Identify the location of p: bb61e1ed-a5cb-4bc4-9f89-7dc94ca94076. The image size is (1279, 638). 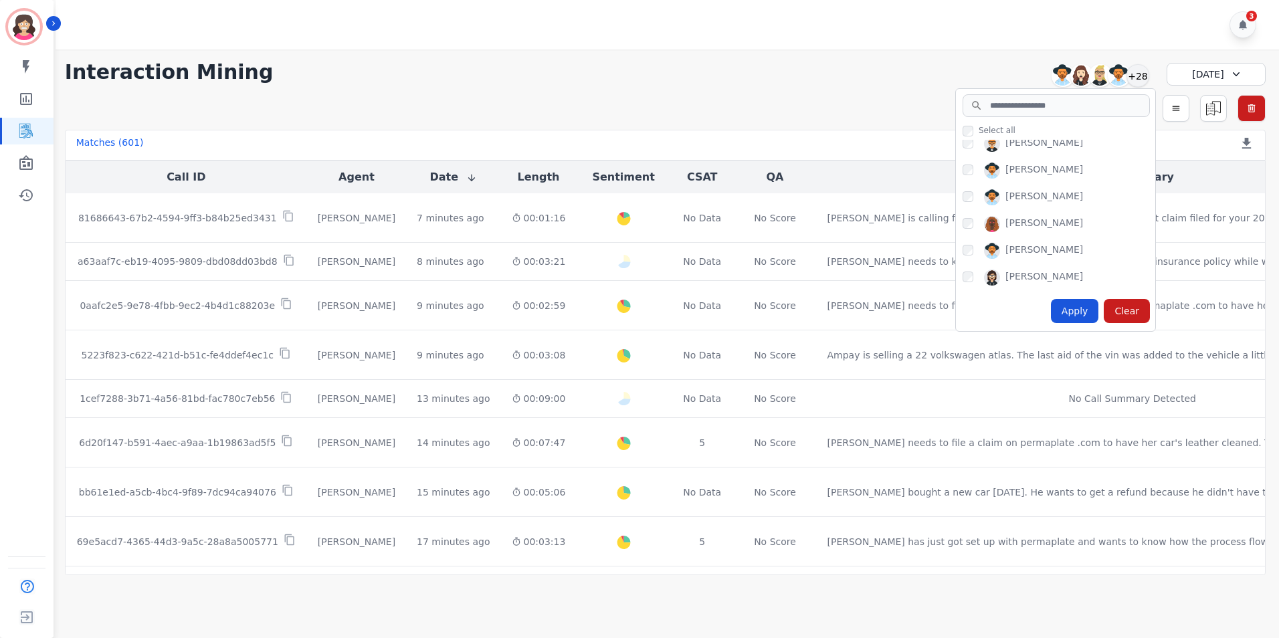
(177, 492).